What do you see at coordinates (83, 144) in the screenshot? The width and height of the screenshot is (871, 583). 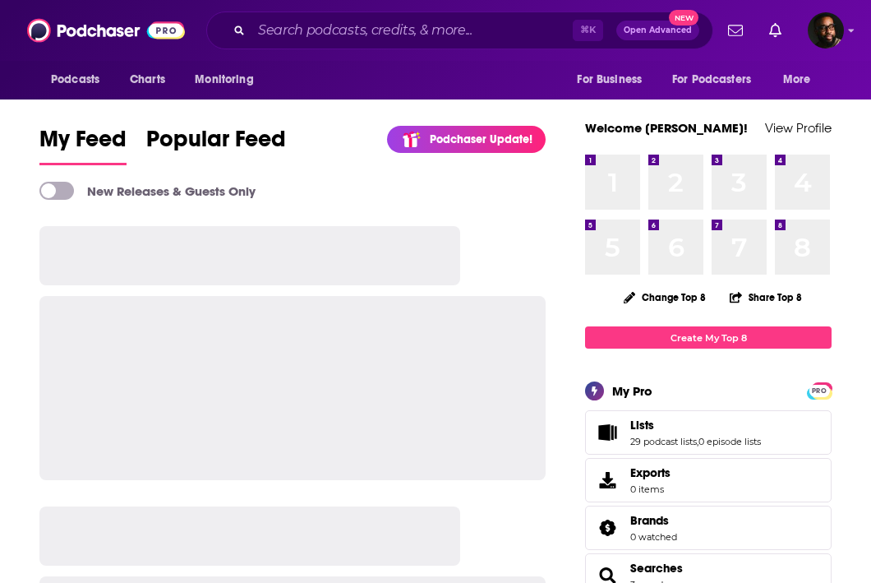 I see `span: My Feed` at bounding box center [83, 144].